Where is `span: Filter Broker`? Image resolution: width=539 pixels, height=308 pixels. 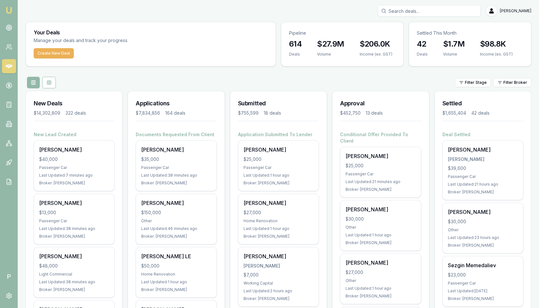 span: Filter Broker is located at coordinates (516, 83).